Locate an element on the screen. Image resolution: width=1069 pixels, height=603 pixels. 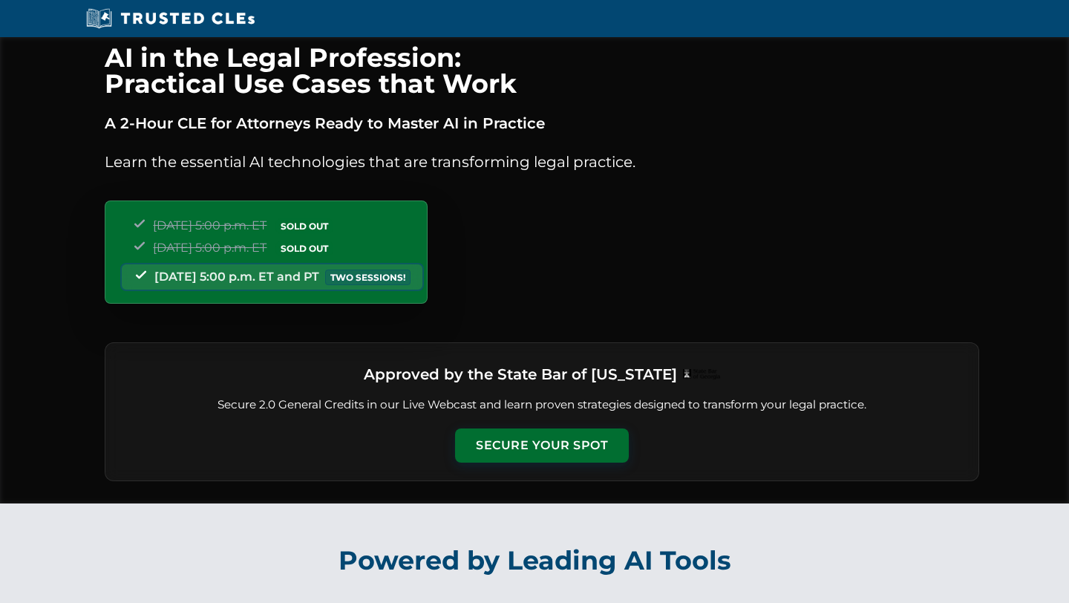
p: Secure 2.0 General Credits in our Live Webcast and learn proven strategies designed to transform ... is located at coordinates (542, 405).